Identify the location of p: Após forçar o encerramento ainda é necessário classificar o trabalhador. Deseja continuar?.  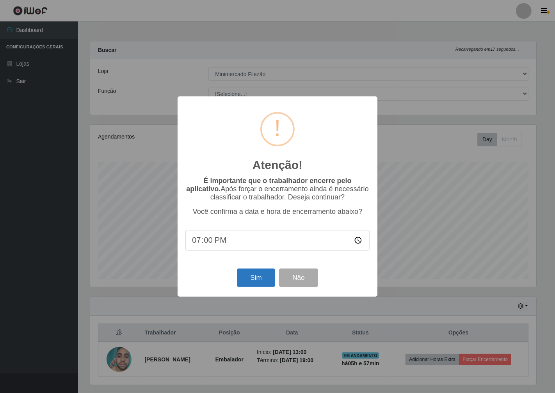
(278, 189).